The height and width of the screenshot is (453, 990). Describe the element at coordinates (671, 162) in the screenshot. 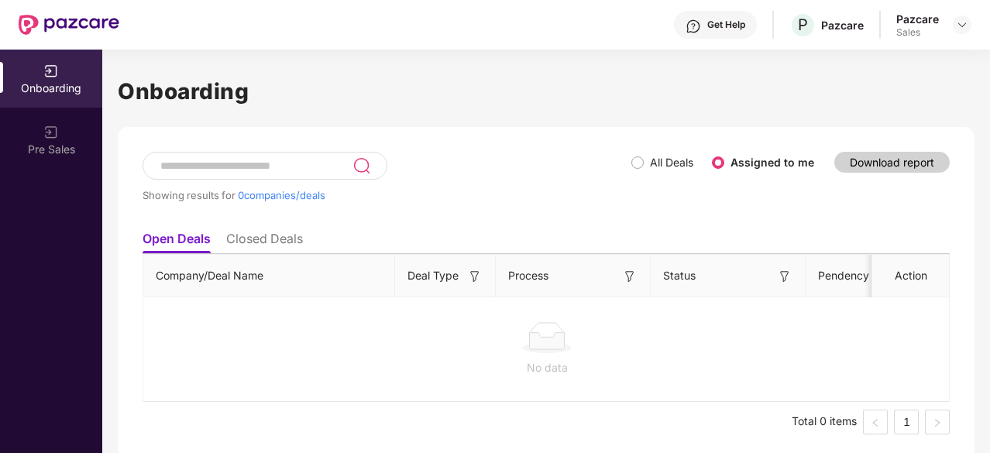

I see `label: All Deals` at that location.